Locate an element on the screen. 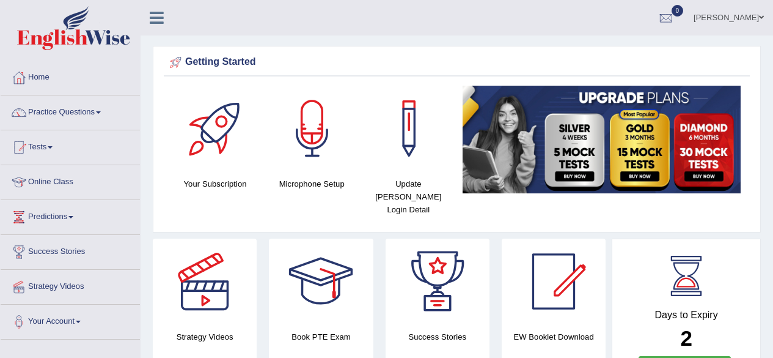 This screenshot has height=358, width=773. a: Practice Questions is located at coordinates (70, 111).